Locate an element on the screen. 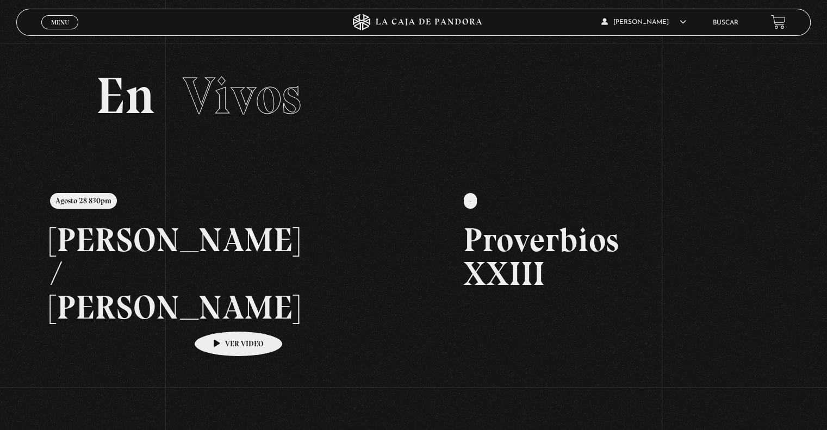 The image size is (827, 430). span: Cerrar is located at coordinates (60, 32).